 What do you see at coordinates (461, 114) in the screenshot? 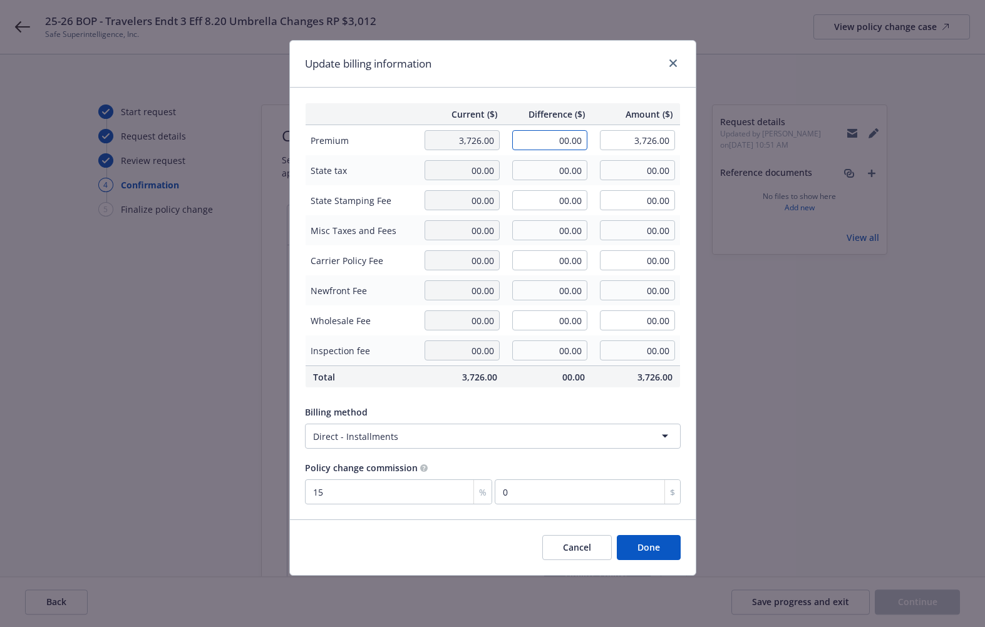
I see `span: Current ($)` at bounding box center [461, 114].